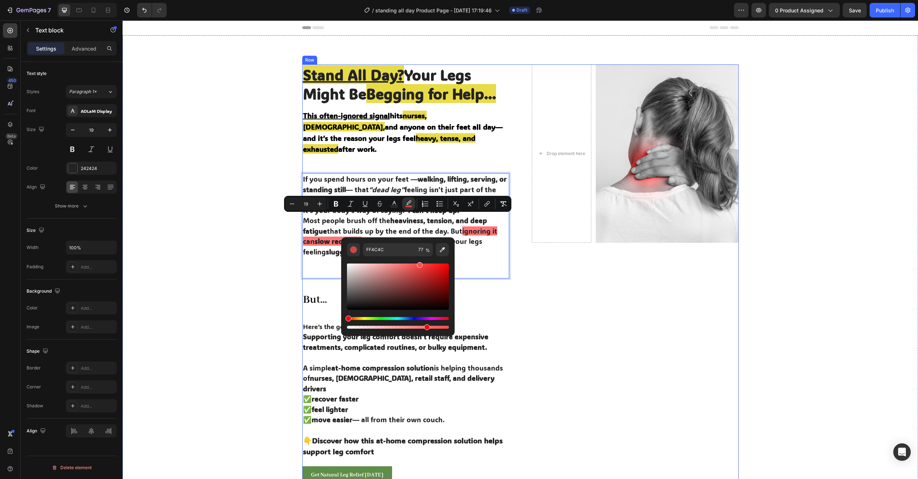  What do you see at coordinates (282, 164) in the screenshot?
I see `strong: walking, lifting, serving, or standing still` at bounding box center [282, 164].